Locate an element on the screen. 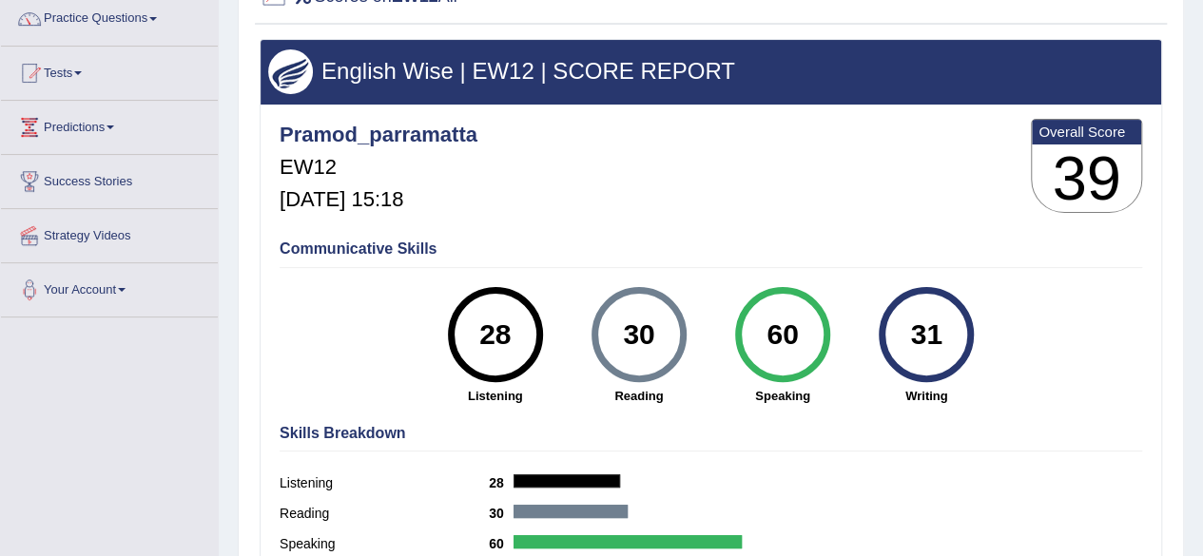 This screenshot has width=1203, height=556. a: Your Account is located at coordinates (109, 287).